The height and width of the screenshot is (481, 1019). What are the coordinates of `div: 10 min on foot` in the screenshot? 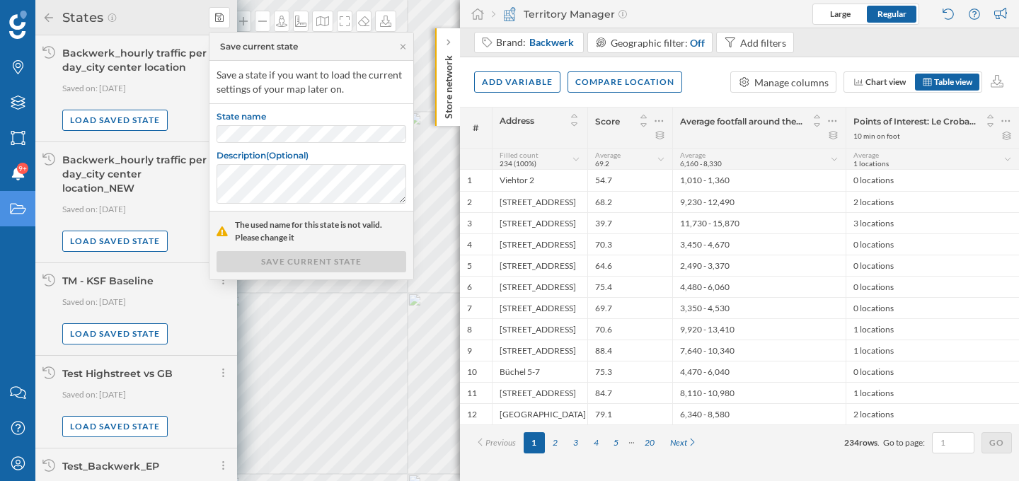 It's located at (877, 136).